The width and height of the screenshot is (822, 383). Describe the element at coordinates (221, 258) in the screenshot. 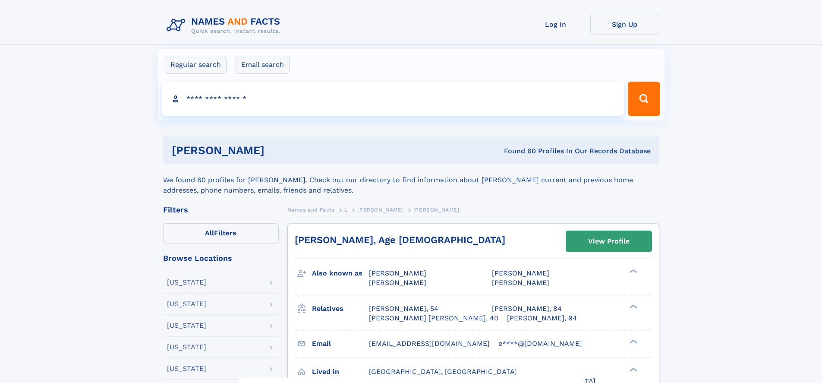

I see `div: Browse Locations` at that location.